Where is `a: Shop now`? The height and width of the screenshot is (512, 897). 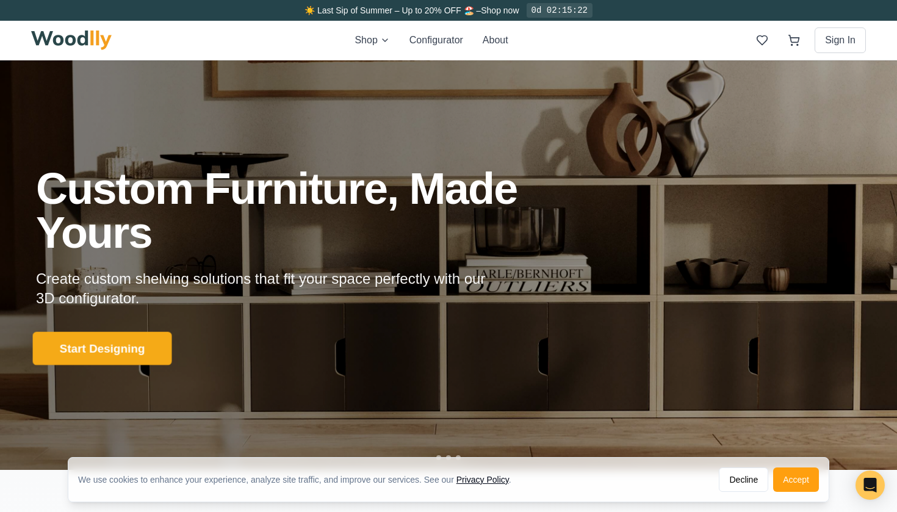 a: Shop now is located at coordinates (500, 10).